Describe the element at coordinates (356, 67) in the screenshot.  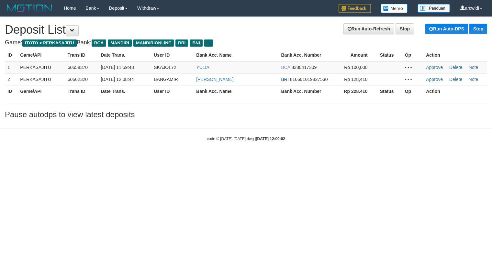
I see `span: Rp 100,000` at that location.